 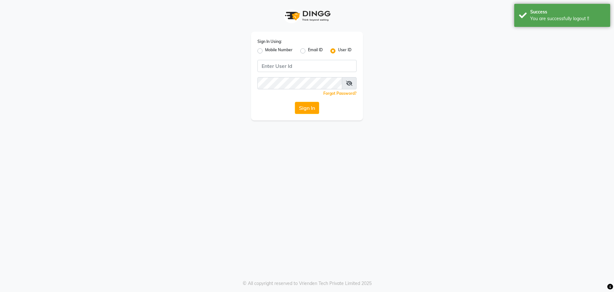 What do you see at coordinates (279, 51) in the screenshot?
I see `label: Mobile Number` at bounding box center [279, 51].